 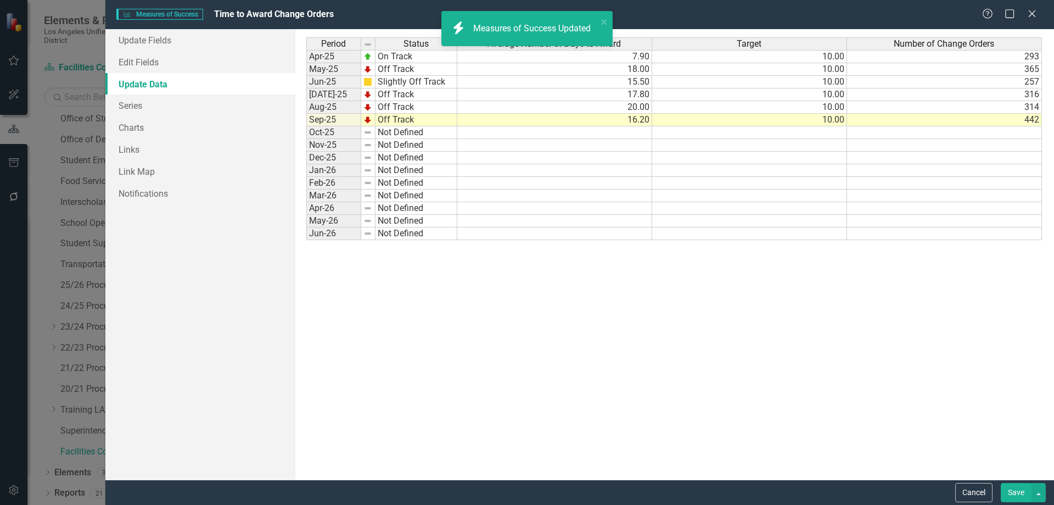 What do you see at coordinates (1016, 492) in the screenshot?
I see `button: Save` at bounding box center [1016, 492].